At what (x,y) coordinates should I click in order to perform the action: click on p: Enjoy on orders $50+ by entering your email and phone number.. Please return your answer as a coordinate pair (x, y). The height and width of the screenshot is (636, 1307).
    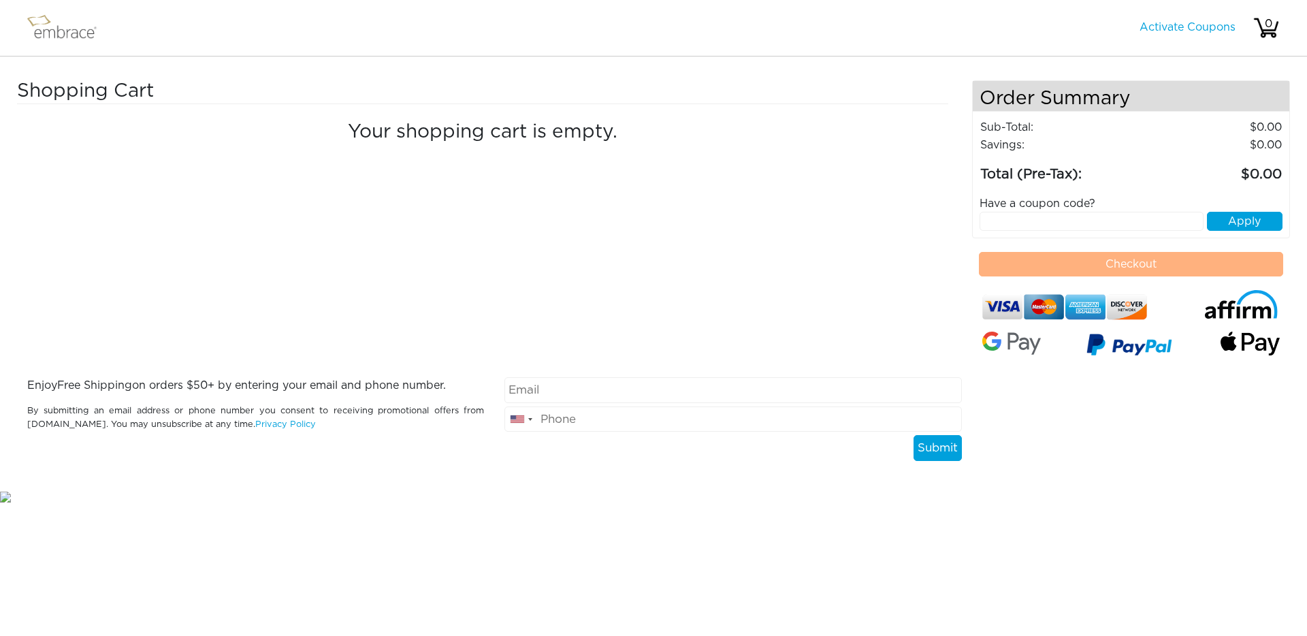
    Looking at the image, I should click on (255, 385).